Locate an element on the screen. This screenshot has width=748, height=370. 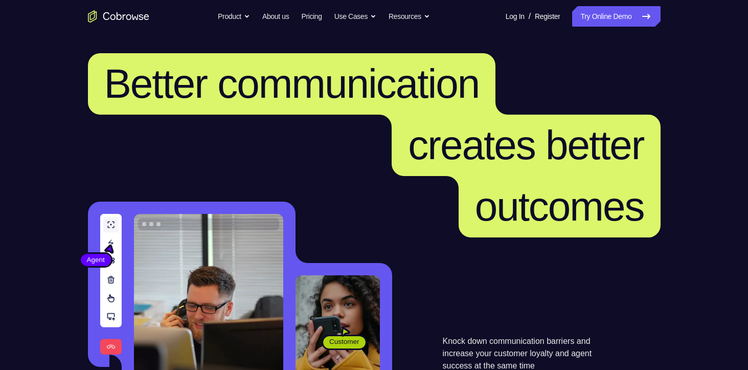
img: A series of tools used in co-browsing sessions is located at coordinates (111, 284).